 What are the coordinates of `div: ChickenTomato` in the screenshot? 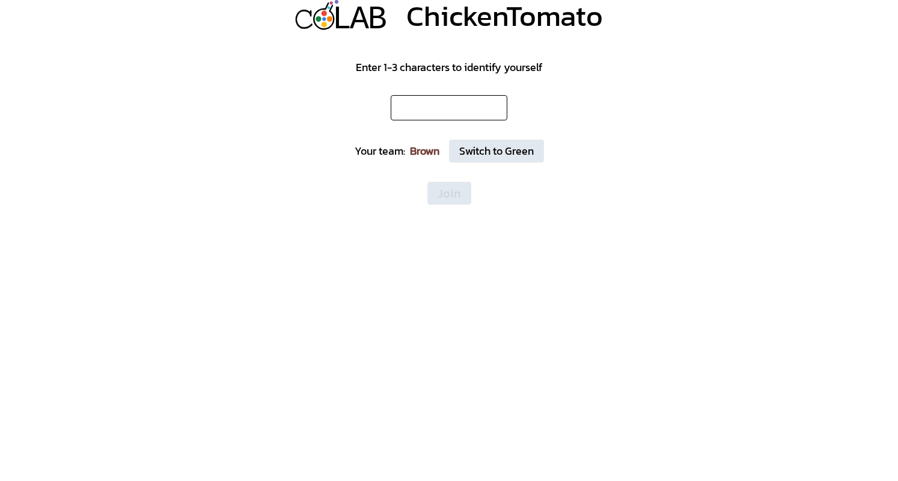 It's located at (505, 16).